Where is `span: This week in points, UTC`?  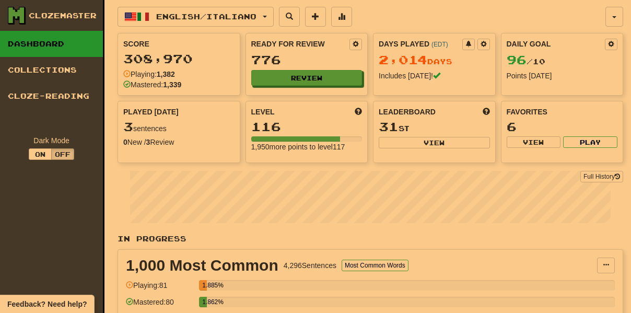
span: This week in points, UTC is located at coordinates (486, 112).